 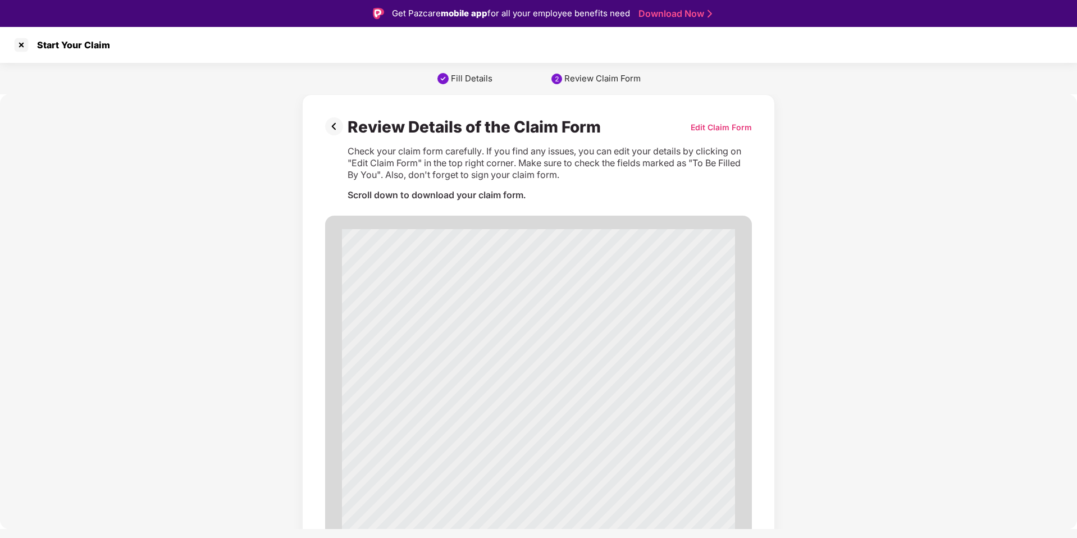 What do you see at coordinates (375, 432) in the screenshot?
I see `span: Claim No.` at bounding box center [375, 432].